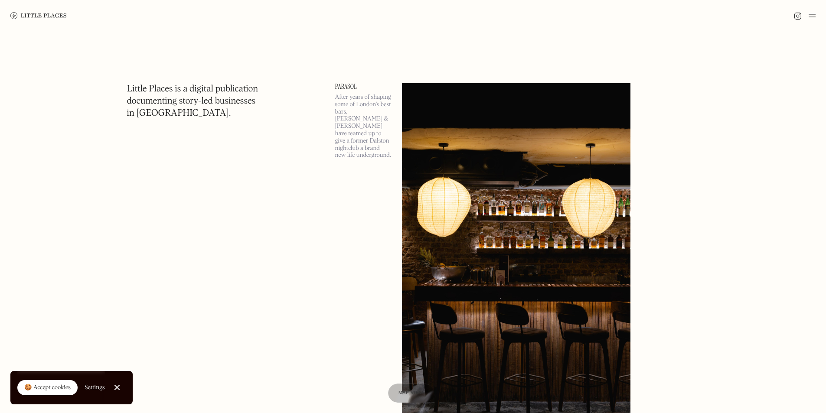 The image size is (826, 413). I want to click on div: Settings, so click(95, 388).